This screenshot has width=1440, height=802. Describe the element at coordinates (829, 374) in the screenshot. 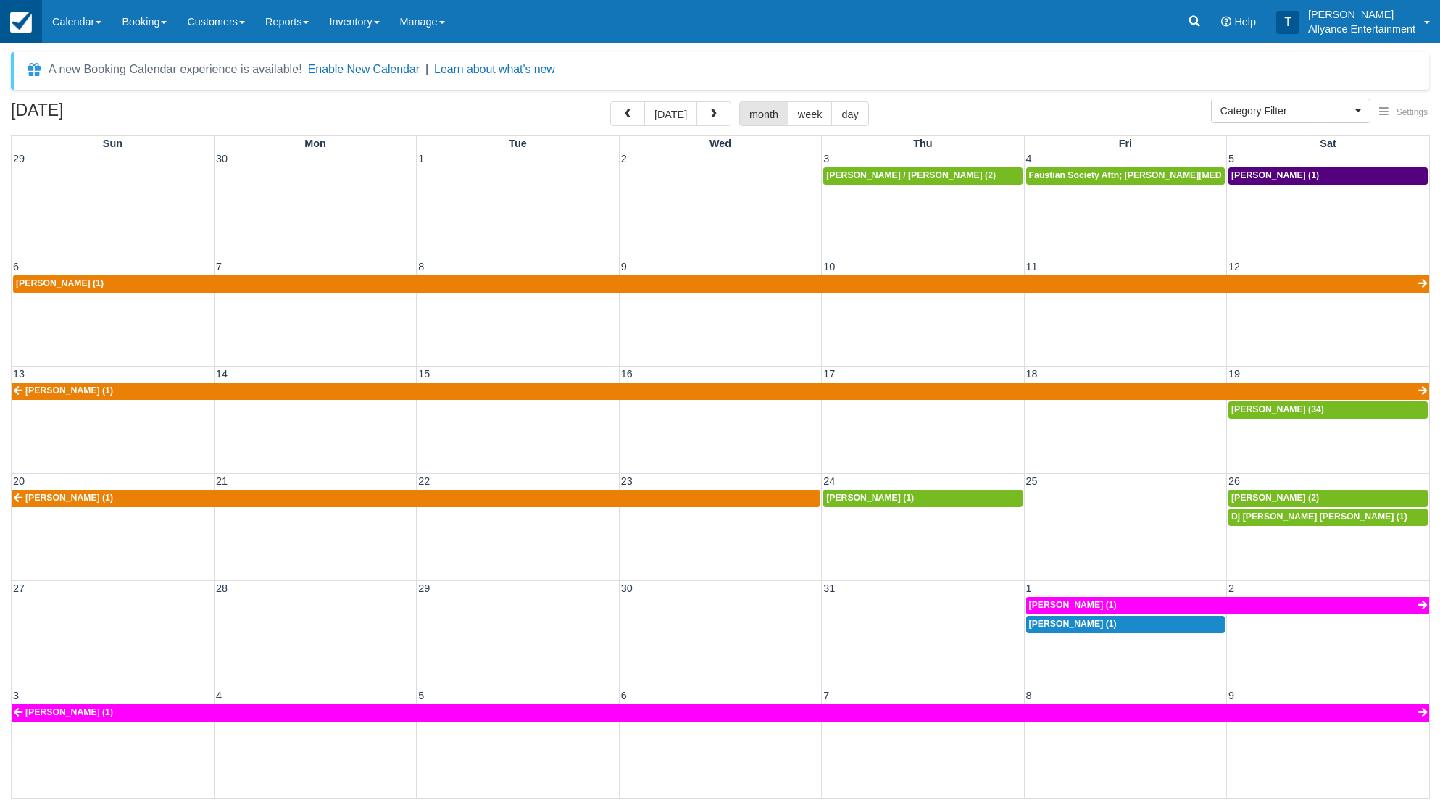

I see `span: 17` at that location.